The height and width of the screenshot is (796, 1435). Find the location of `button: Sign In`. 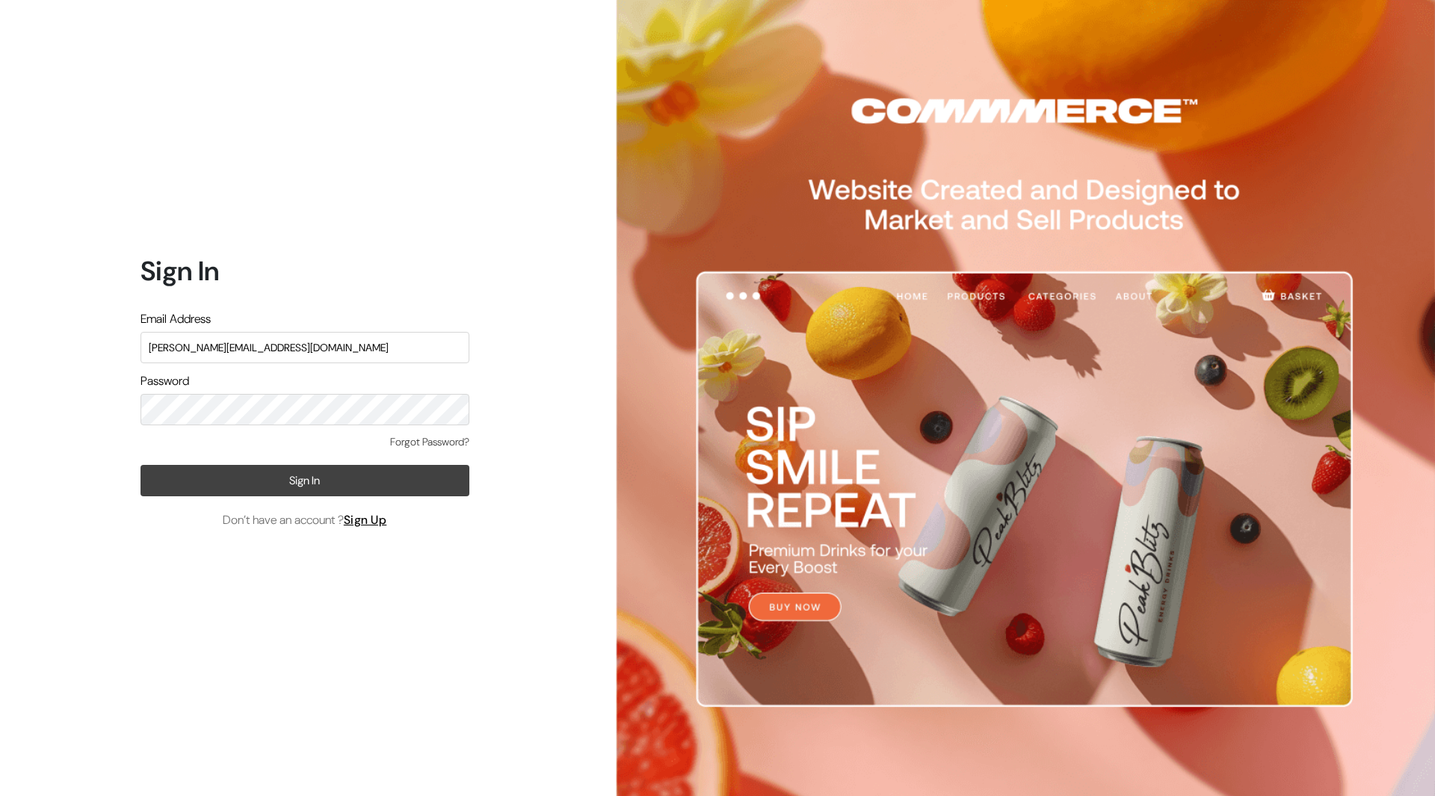

button: Sign In is located at coordinates (305, 481).